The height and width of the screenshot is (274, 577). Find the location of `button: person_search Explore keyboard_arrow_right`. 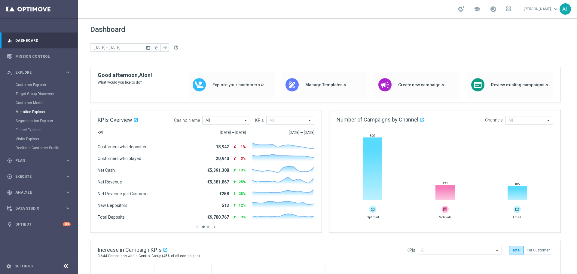

button: person_search Explore keyboard_arrow_right is located at coordinates (39, 72).